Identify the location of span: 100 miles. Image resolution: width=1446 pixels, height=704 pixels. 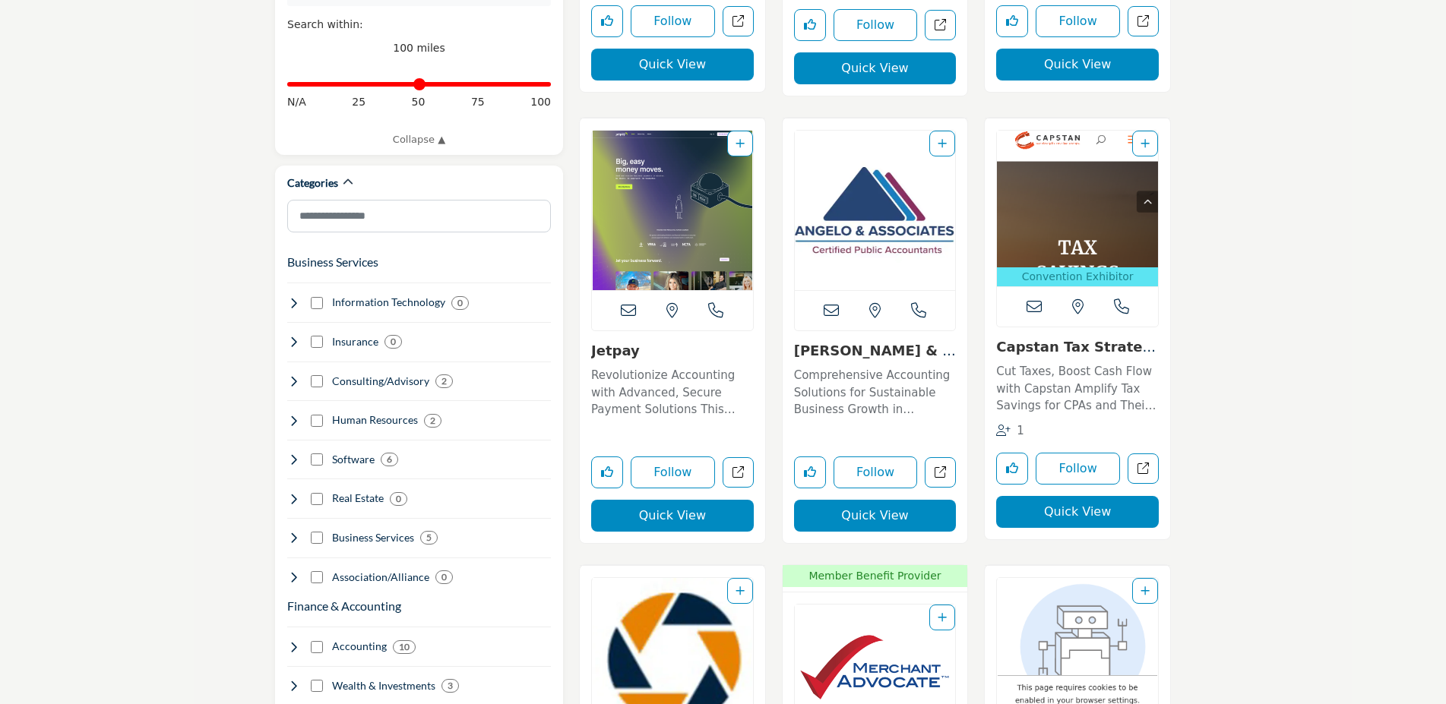
(419, 48).